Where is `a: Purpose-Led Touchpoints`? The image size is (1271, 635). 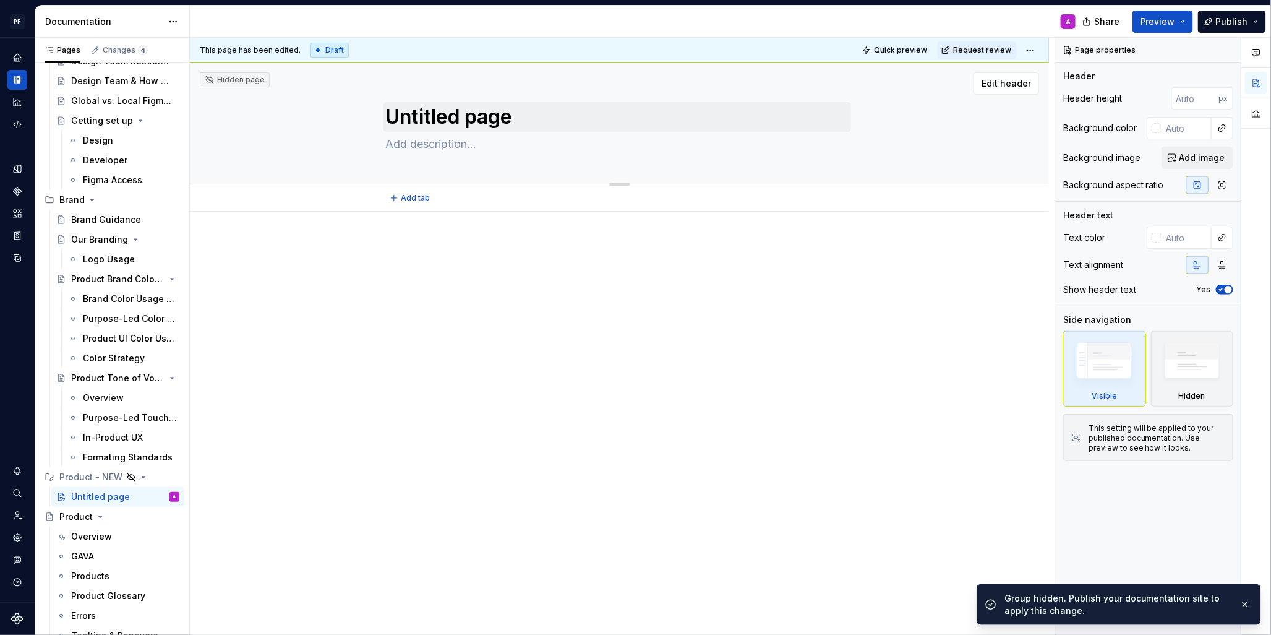 a: Purpose-Led Touchpoints is located at coordinates (124, 418).